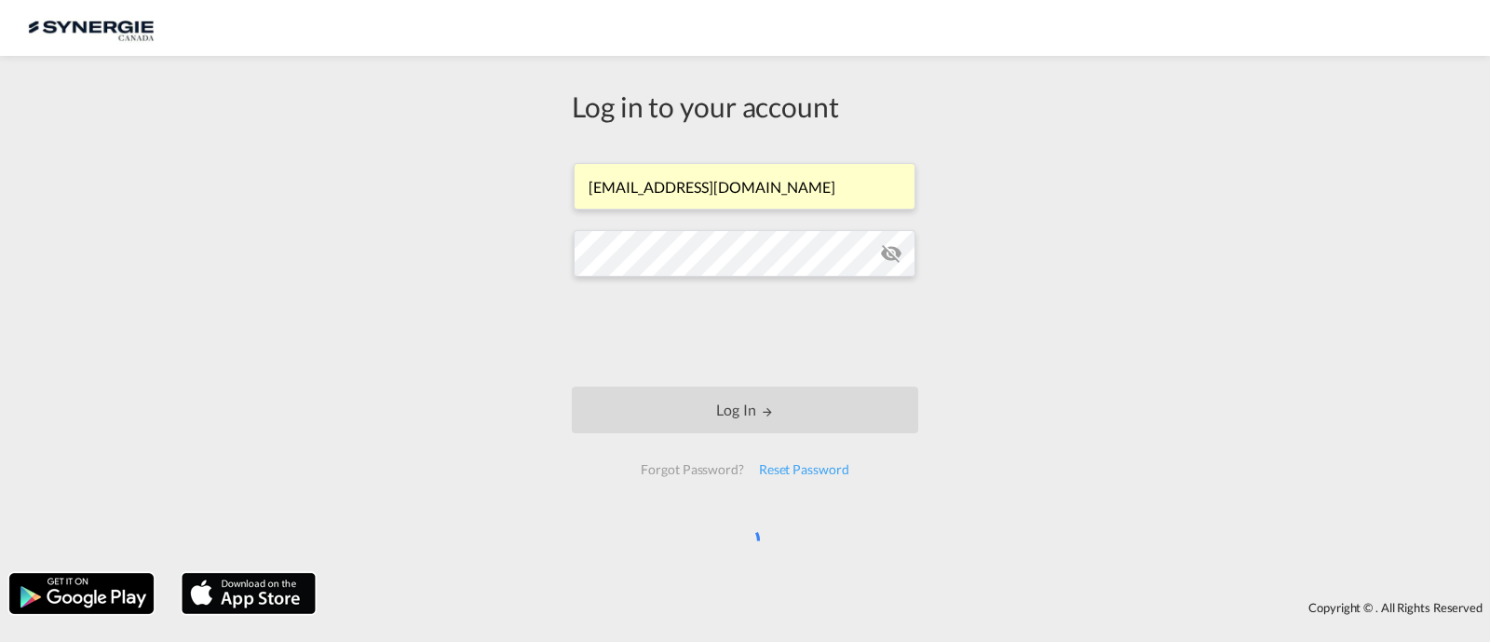  Describe the element at coordinates (891, 253) in the screenshot. I see `md-icon: icon-eye-off` at that location.